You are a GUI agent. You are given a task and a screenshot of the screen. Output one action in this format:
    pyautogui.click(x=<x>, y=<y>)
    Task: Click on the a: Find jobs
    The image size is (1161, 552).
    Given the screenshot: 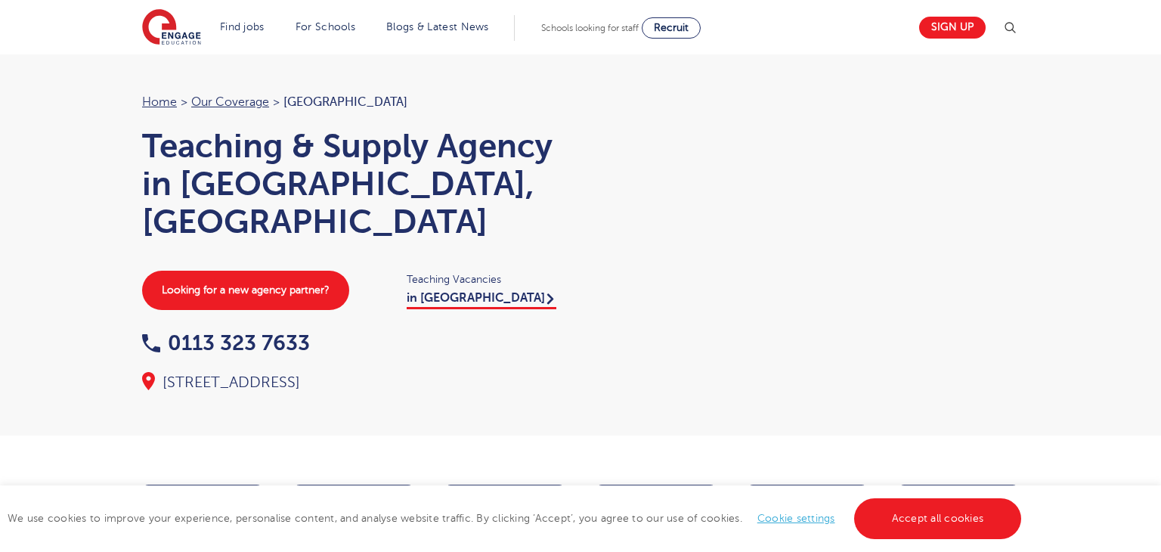 What is the action you would take?
    pyautogui.click(x=242, y=26)
    